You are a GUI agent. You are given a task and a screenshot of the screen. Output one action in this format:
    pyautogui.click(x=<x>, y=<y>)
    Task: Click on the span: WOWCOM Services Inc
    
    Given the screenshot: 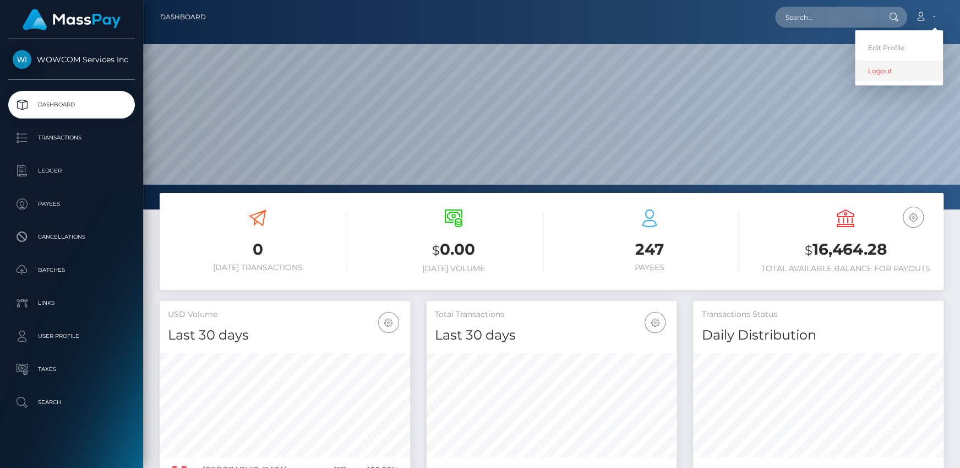 What is the action you would take?
    pyautogui.click(x=72, y=59)
    